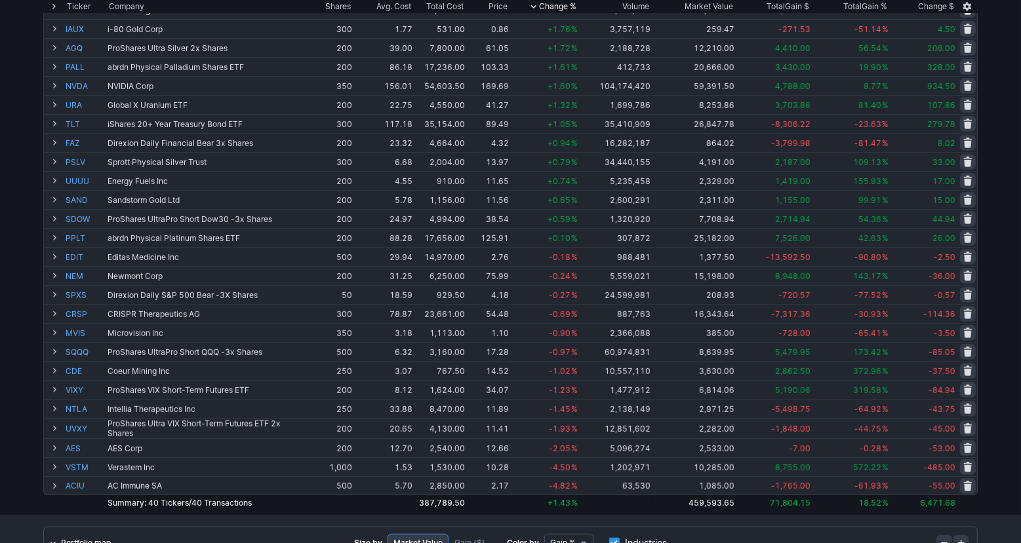  Describe the element at coordinates (488, 123) in the screenshot. I see `td: 89.49` at that location.